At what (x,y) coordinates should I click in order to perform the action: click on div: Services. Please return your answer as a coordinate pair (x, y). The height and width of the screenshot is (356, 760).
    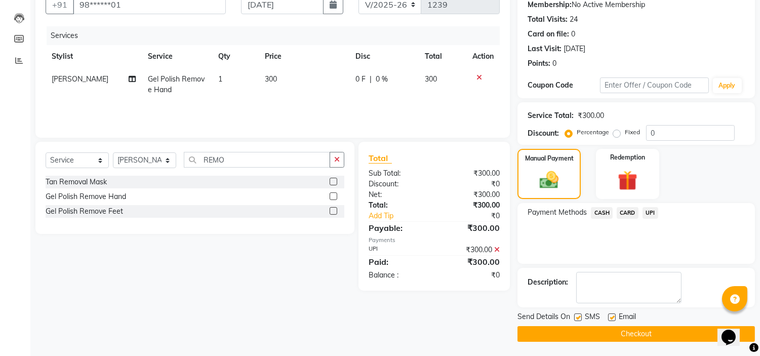
    Looking at the image, I should click on (277, 35).